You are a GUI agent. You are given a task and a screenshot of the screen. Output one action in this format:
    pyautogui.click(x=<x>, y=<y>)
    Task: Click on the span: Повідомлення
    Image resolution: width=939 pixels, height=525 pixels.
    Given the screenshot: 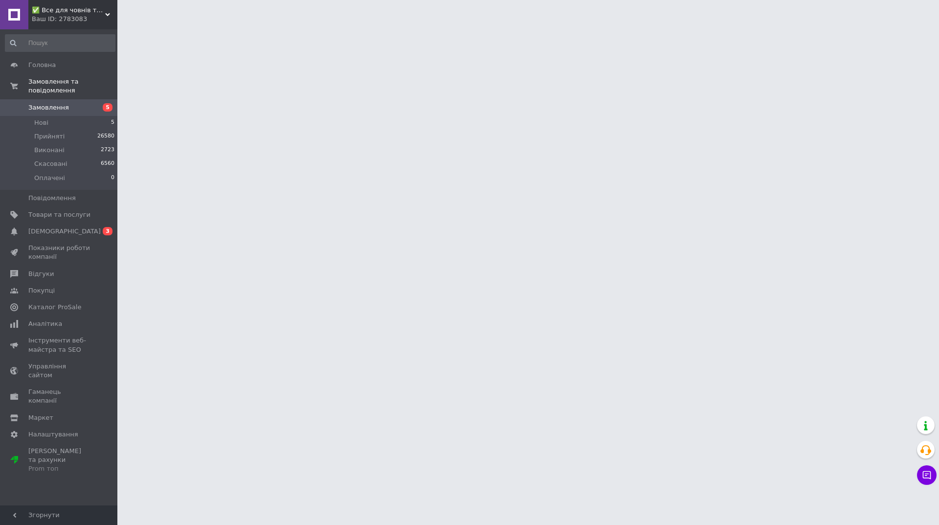 What is the action you would take?
    pyautogui.click(x=52, y=198)
    